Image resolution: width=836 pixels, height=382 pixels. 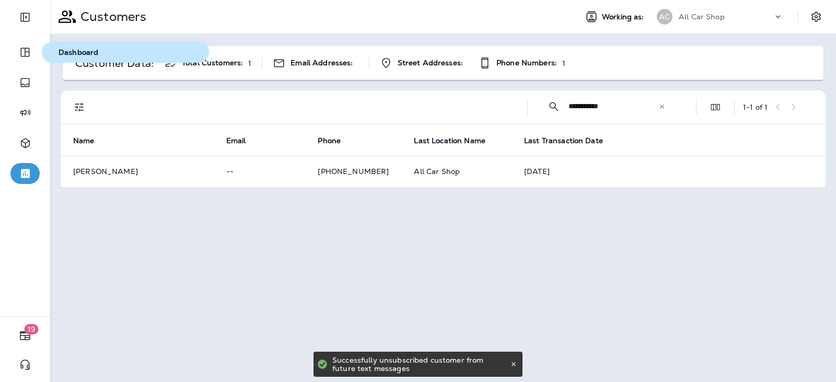 What do you see at coordinates (624, 17) in the screenshot?
I see `span: Working as:` at bounding box center [624, 17].